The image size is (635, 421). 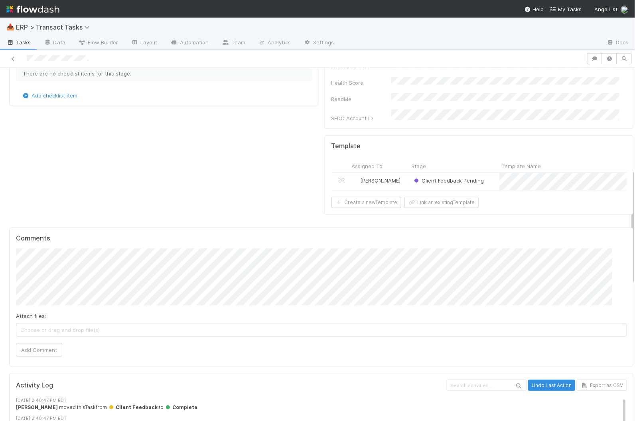 I want to click on a: Layout, so click(x=144, y=43).